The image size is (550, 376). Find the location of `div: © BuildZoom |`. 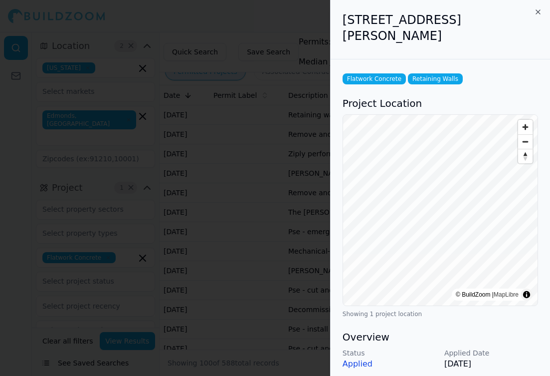

div: © BuildZoom | is located at coordinates (487, 294).